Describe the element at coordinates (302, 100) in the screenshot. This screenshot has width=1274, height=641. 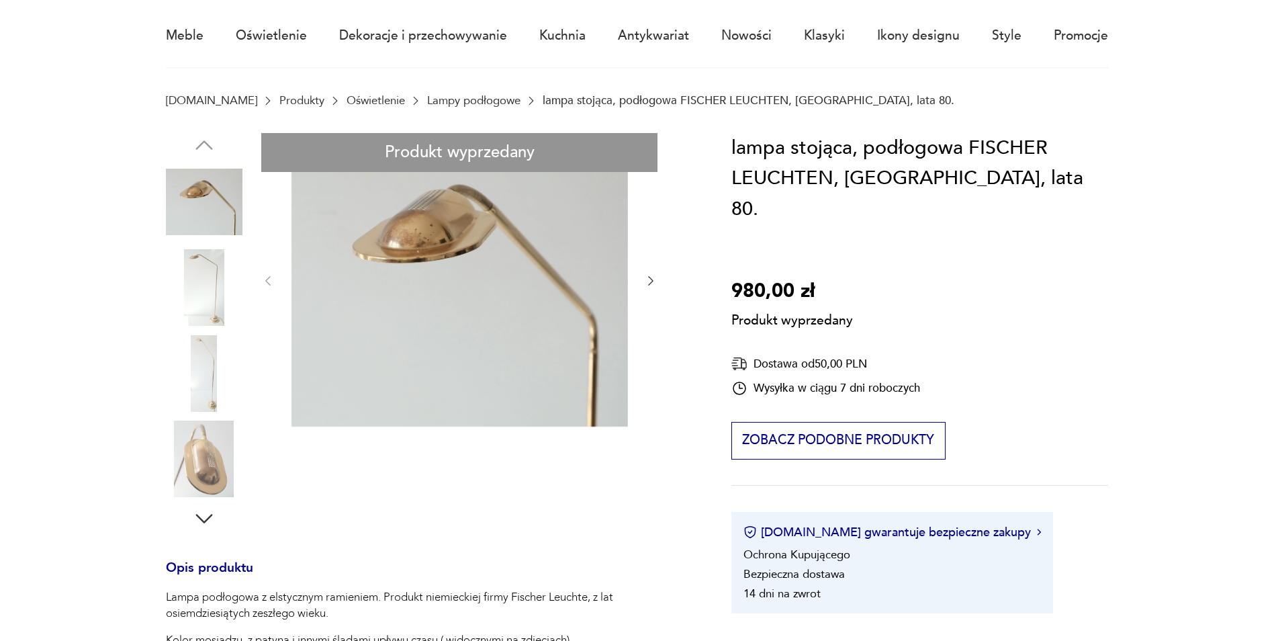
I see `a: Produkty` at that location.